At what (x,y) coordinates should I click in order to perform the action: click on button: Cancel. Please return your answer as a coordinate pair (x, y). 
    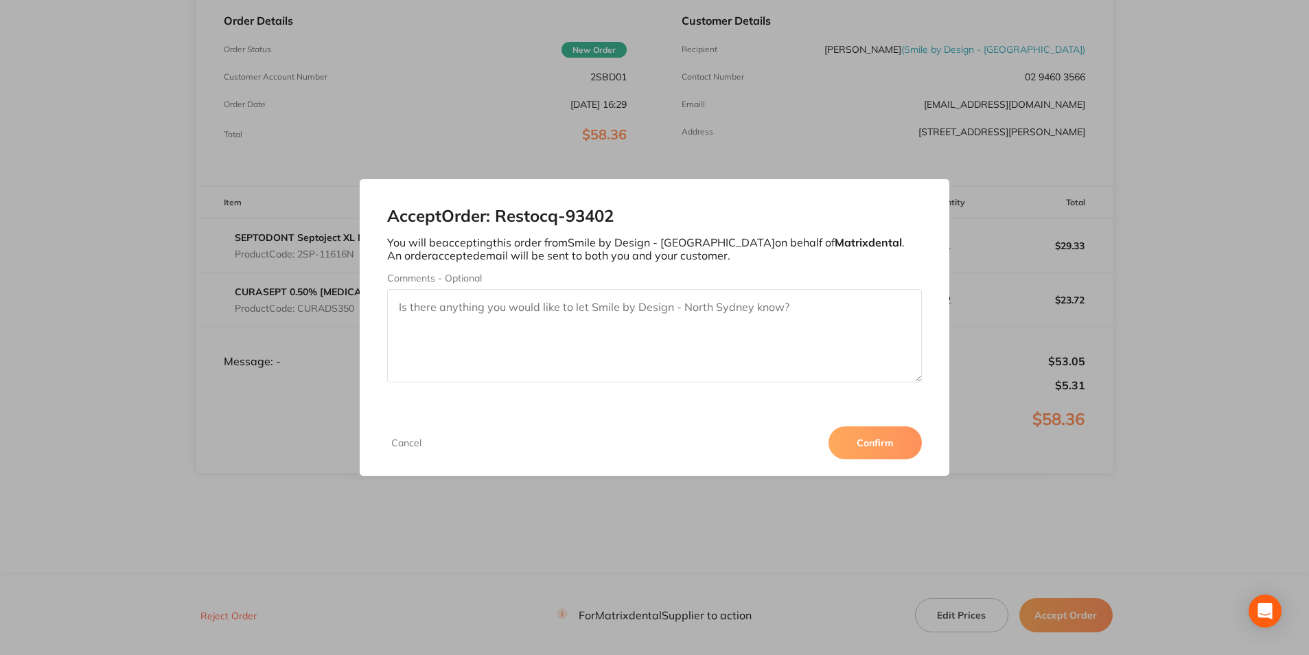
    Looking at the image, I should click on (406, 443).